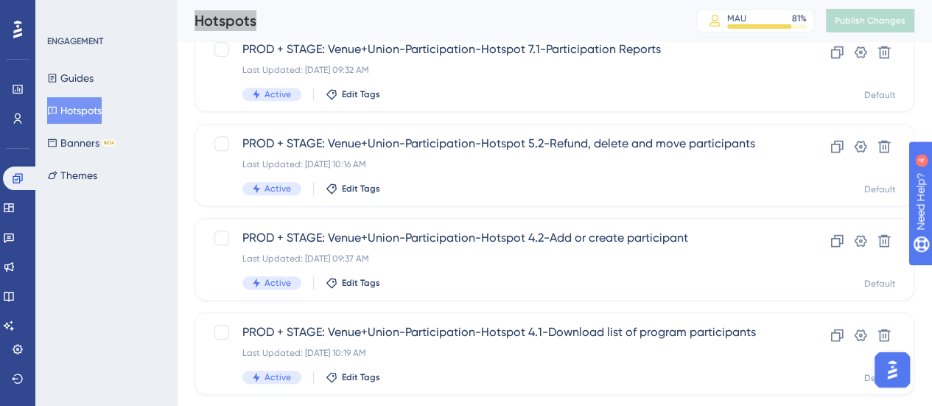  What do you see at coordinates (75, 41) in the screenshot?
I see `div: ENGAGEMENT` at bounding box center [75, 41].